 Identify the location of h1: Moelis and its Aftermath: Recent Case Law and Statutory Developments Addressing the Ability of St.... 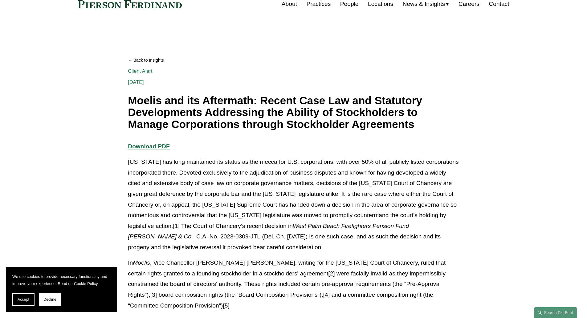
(293, 113).